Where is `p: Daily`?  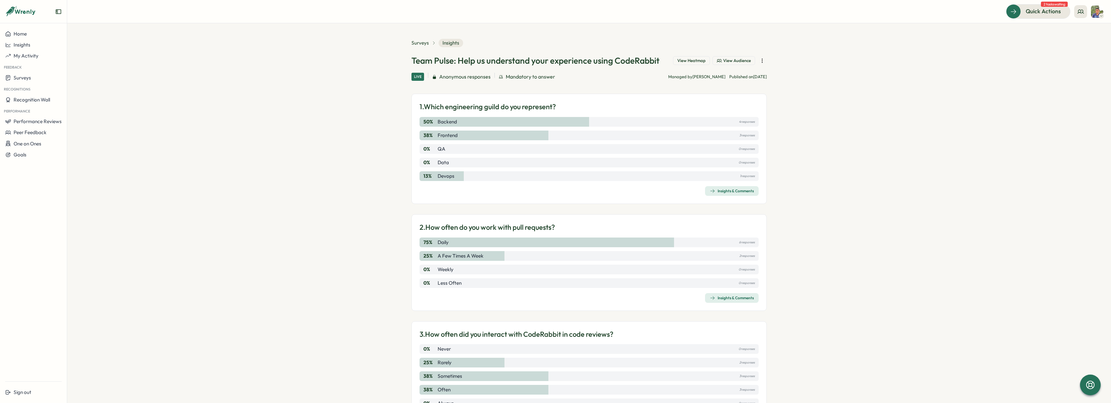
p: Daily is located at coordinates (443, 242).